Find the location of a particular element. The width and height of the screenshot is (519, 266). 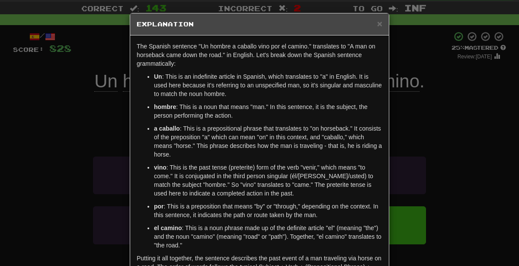

strong: Un is located at coordinates (158, 77).